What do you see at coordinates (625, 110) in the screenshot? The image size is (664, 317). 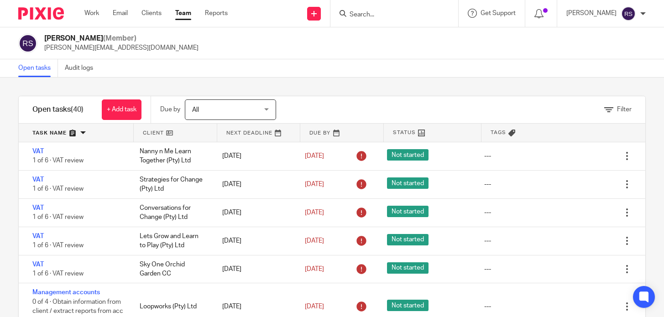 I see `span: Filter` at bounding box center [625, 110].